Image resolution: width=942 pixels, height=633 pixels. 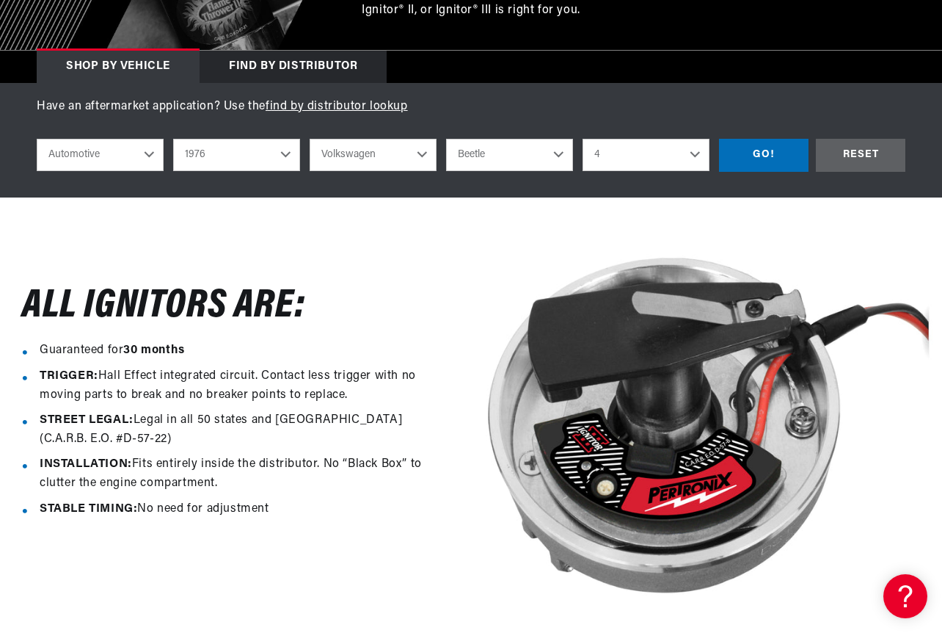 I want to click on select: Year, so click(x=236, y=155).